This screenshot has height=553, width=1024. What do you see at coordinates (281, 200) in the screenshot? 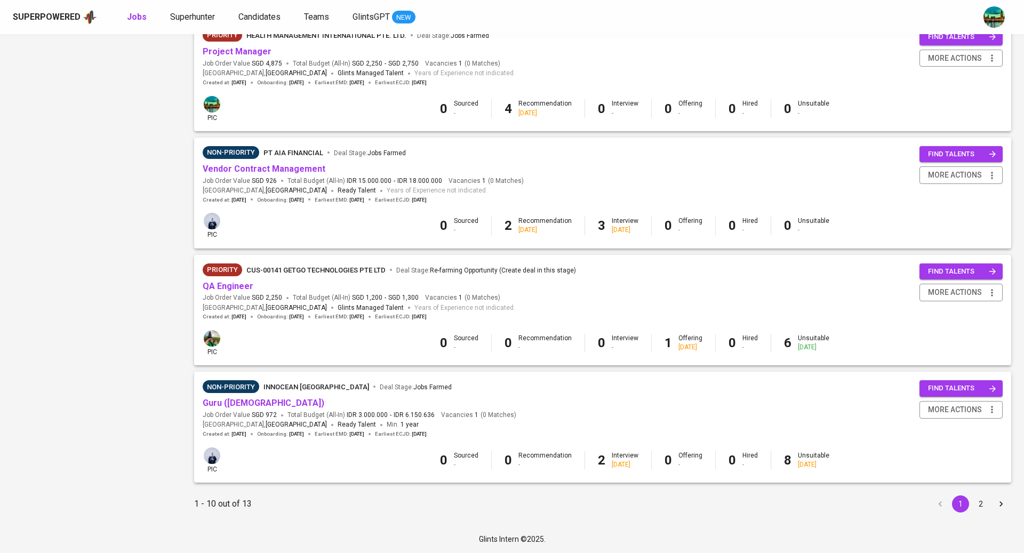
I see `span: Onboarding :` at bounding box center [281, 200].